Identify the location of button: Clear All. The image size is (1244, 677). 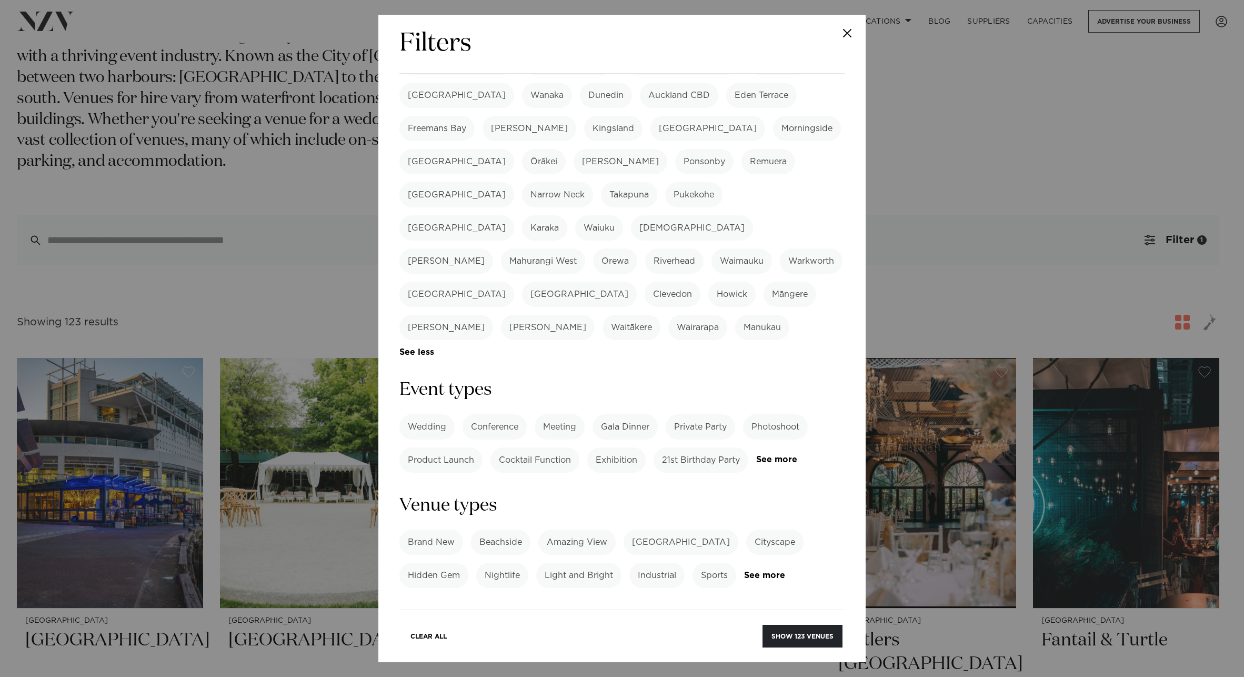
(428, 635).